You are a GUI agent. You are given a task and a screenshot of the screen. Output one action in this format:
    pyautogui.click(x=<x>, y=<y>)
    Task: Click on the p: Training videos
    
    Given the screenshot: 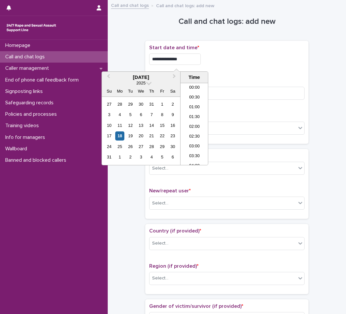 What is the action you would take?
    pyautogui.click(x=23, y=126)
    